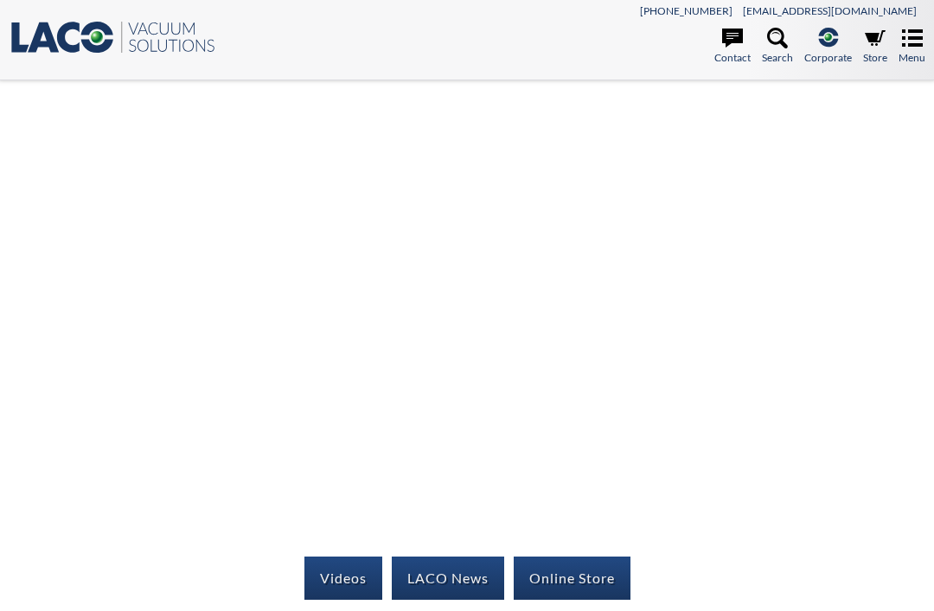 The height and width of the screenshot is (611, 934). Describe the element at coordinates (448, 578) in the screenshot. I see `a: LACO News` at that location.